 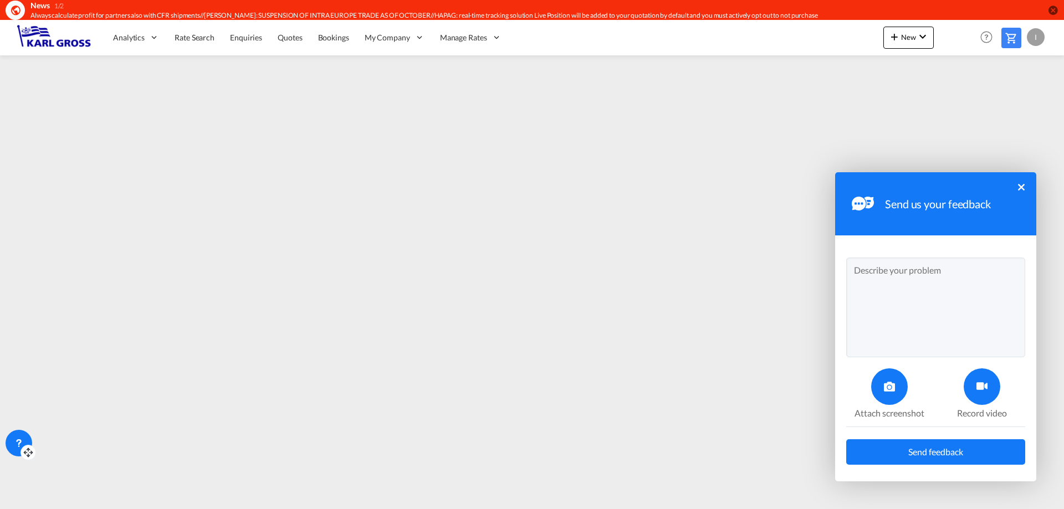 I want to click on img: 3269c73066d711f095e541db4db89301.png, so click(x=54, y=37).